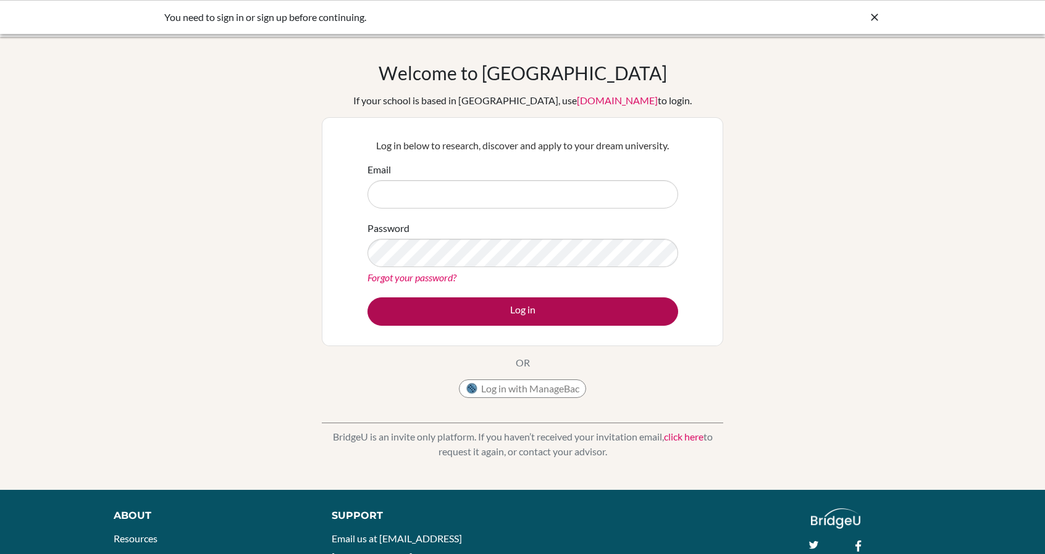 The image size is (1045, 554). What do you see at coordinates (522, 312) in the screenshot?
I see `button: Log in` at bounding box center [522, 312].